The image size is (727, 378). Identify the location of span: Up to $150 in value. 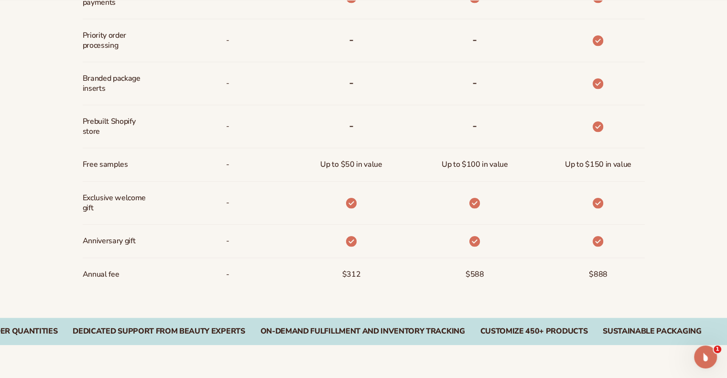
(598, 164).